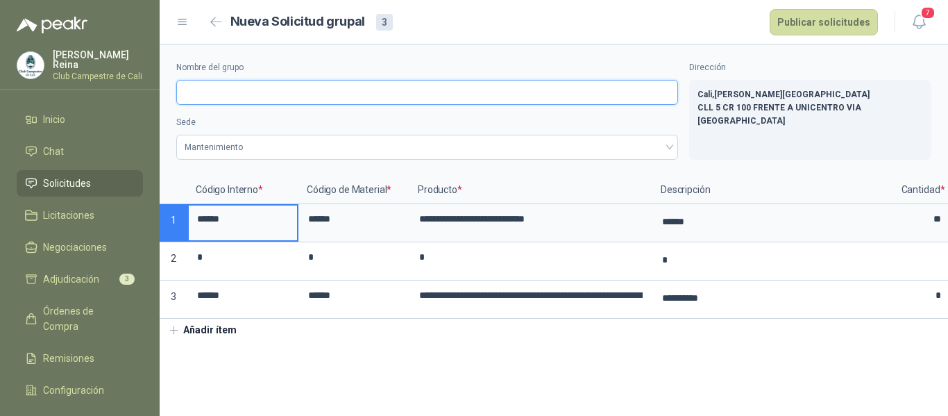 The height and width of the screenshot is (416, 948). What do you see at coordinates (71, 279) in the screenshot?
I see `span: Adjudicación` at bounding box center [71, 279].